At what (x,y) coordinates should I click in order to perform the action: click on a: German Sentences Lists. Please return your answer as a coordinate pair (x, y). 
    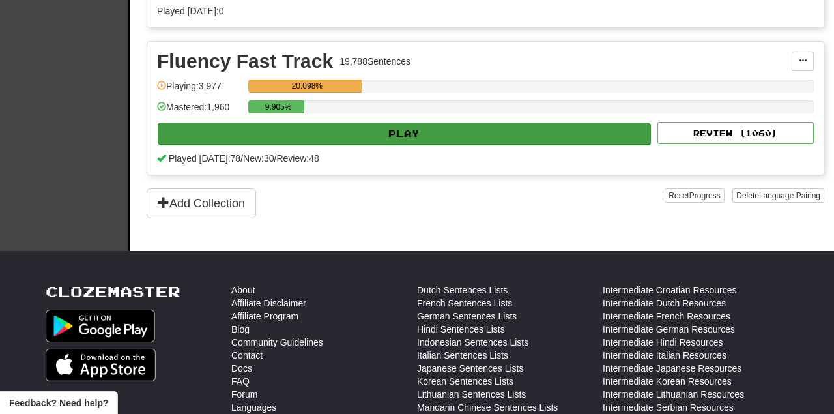
    Looking at the image, I should click on (466, 316).